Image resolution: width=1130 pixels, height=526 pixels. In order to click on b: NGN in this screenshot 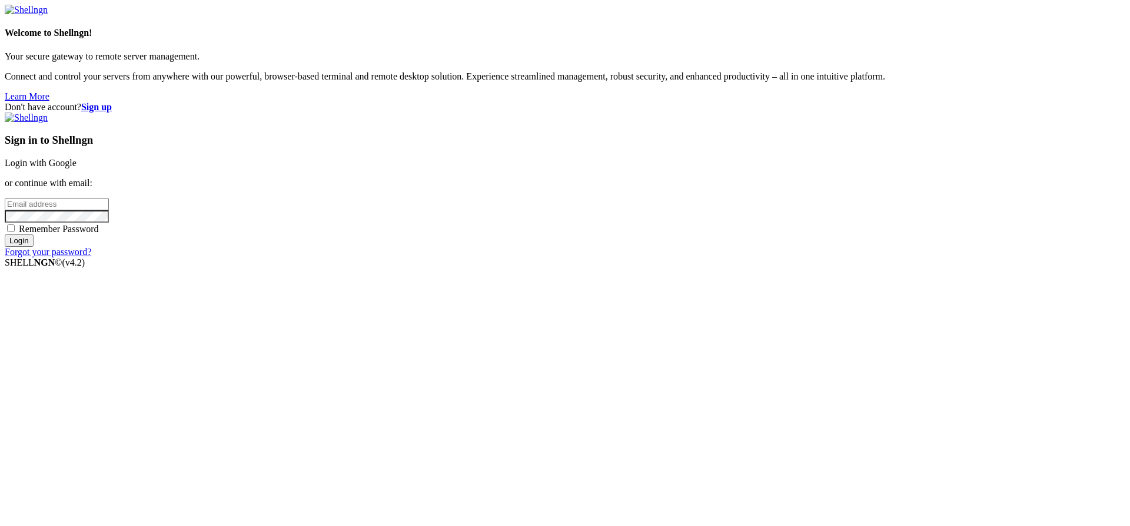, I will do `click(45, 262)`.